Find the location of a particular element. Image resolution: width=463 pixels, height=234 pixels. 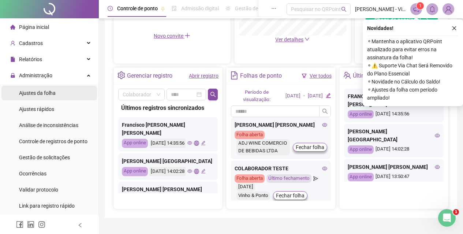

span: facebook is located at coordinates (20, 225).